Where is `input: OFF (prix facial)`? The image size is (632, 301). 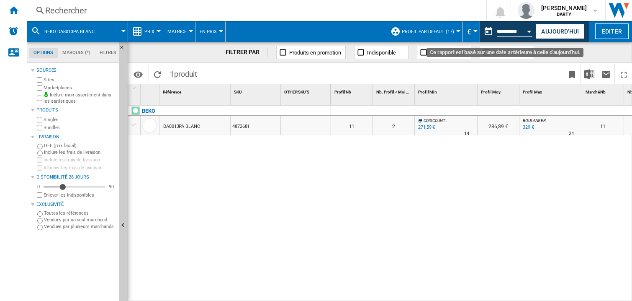
input: OFF (prix facial) is located at coordinates (40, 146).